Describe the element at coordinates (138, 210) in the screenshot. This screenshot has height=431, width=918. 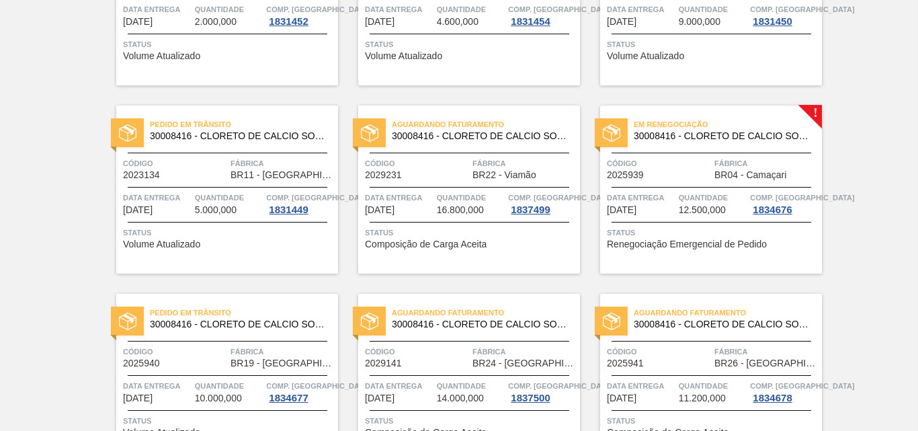
I see `span: 16/09/2025` at that location.